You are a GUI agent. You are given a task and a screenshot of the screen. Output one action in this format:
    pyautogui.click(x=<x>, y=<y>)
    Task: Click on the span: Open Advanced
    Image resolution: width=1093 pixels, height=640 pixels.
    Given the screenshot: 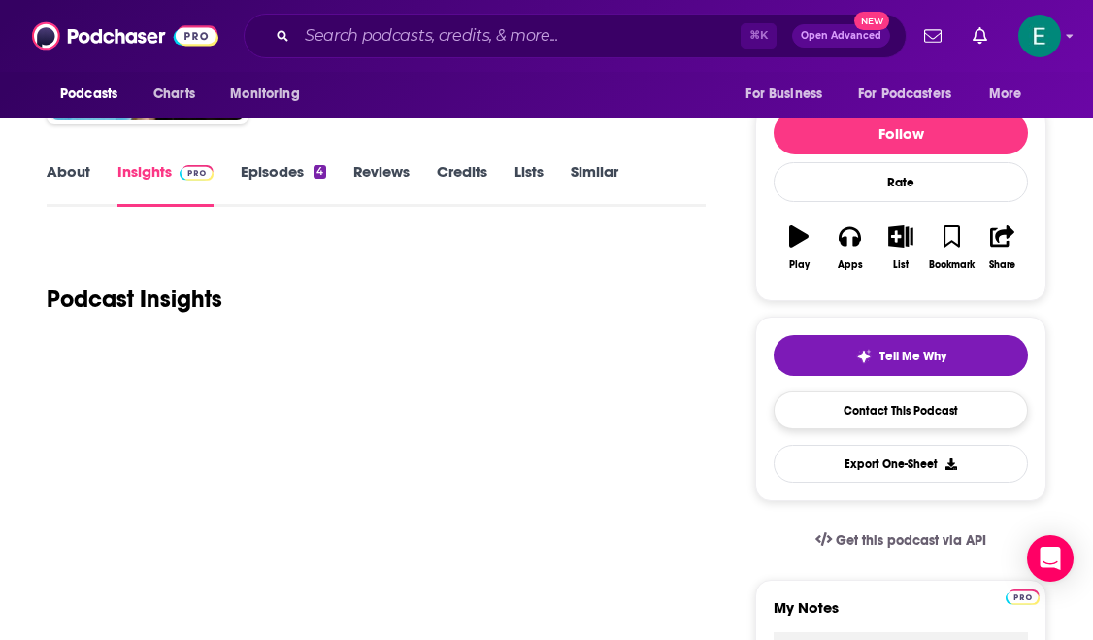 What is the action you would take?
    pyautogui.click(x=841, y=36)
    